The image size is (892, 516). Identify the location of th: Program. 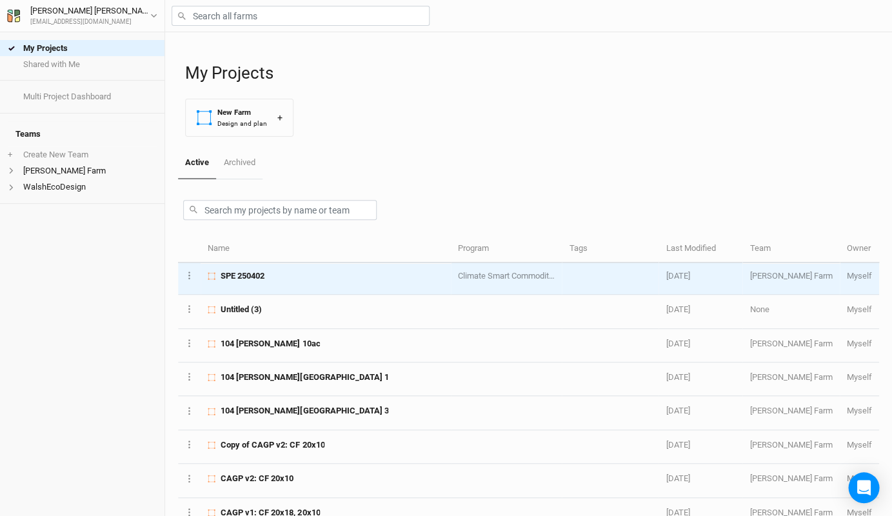
(506, 249).